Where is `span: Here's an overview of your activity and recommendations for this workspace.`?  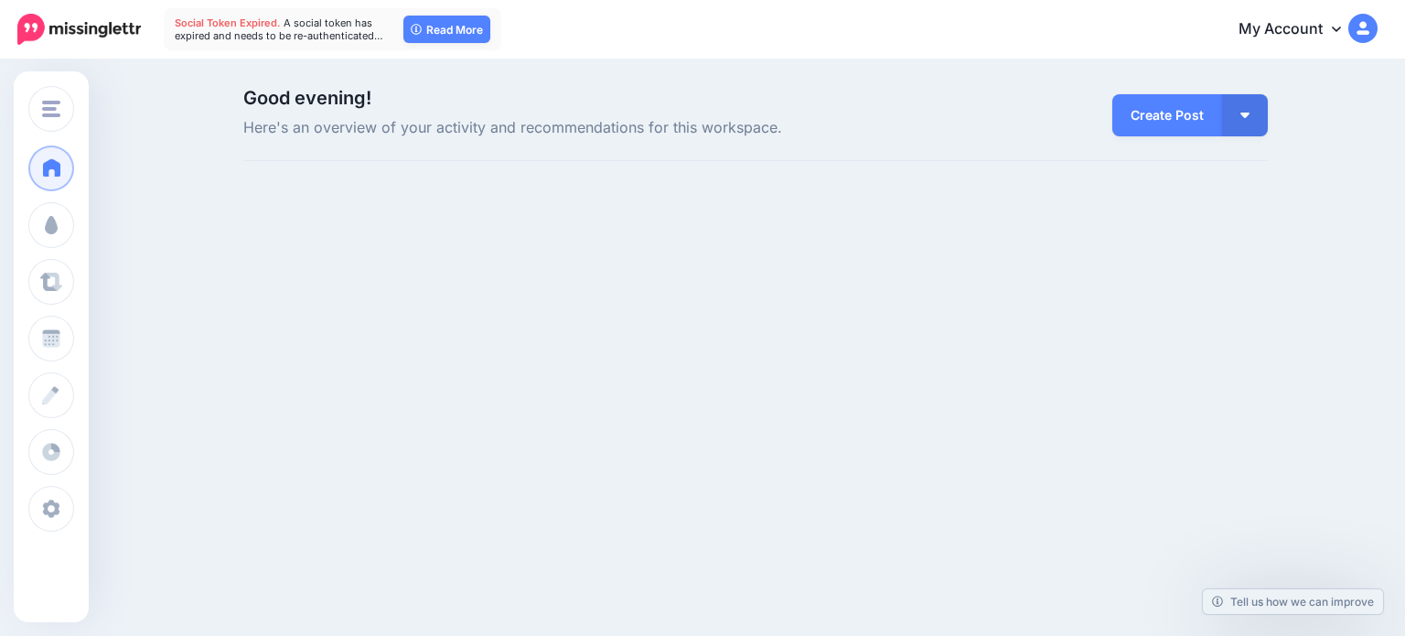
span: Here's an overview of your activity and recommendations for this workspace. is located at coordinates (580, 128).